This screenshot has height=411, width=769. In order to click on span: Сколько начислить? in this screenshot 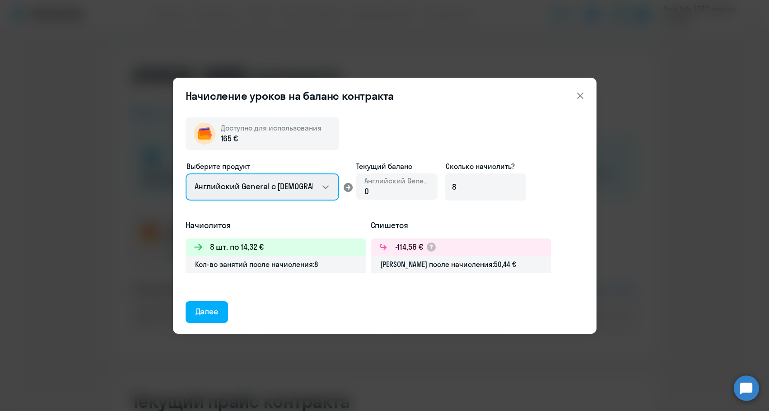, I will do `click(480, 166)`.